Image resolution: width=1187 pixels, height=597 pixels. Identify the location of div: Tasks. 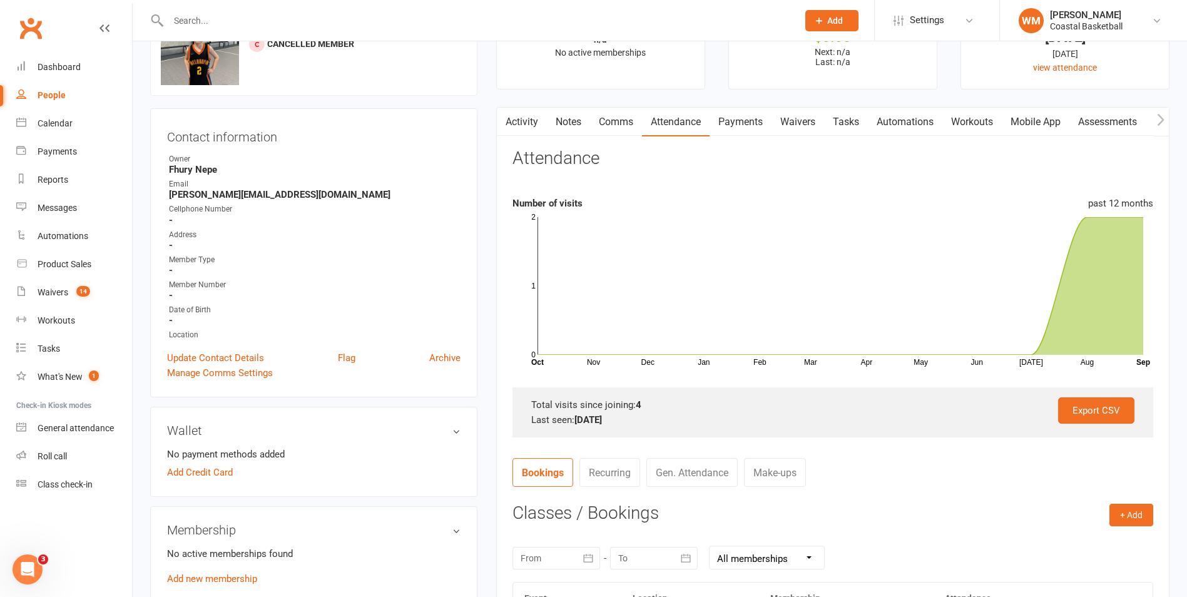
(49, 348).